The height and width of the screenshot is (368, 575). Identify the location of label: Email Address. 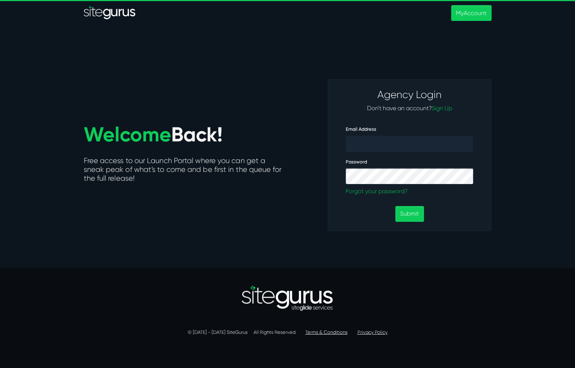
(361, 129).